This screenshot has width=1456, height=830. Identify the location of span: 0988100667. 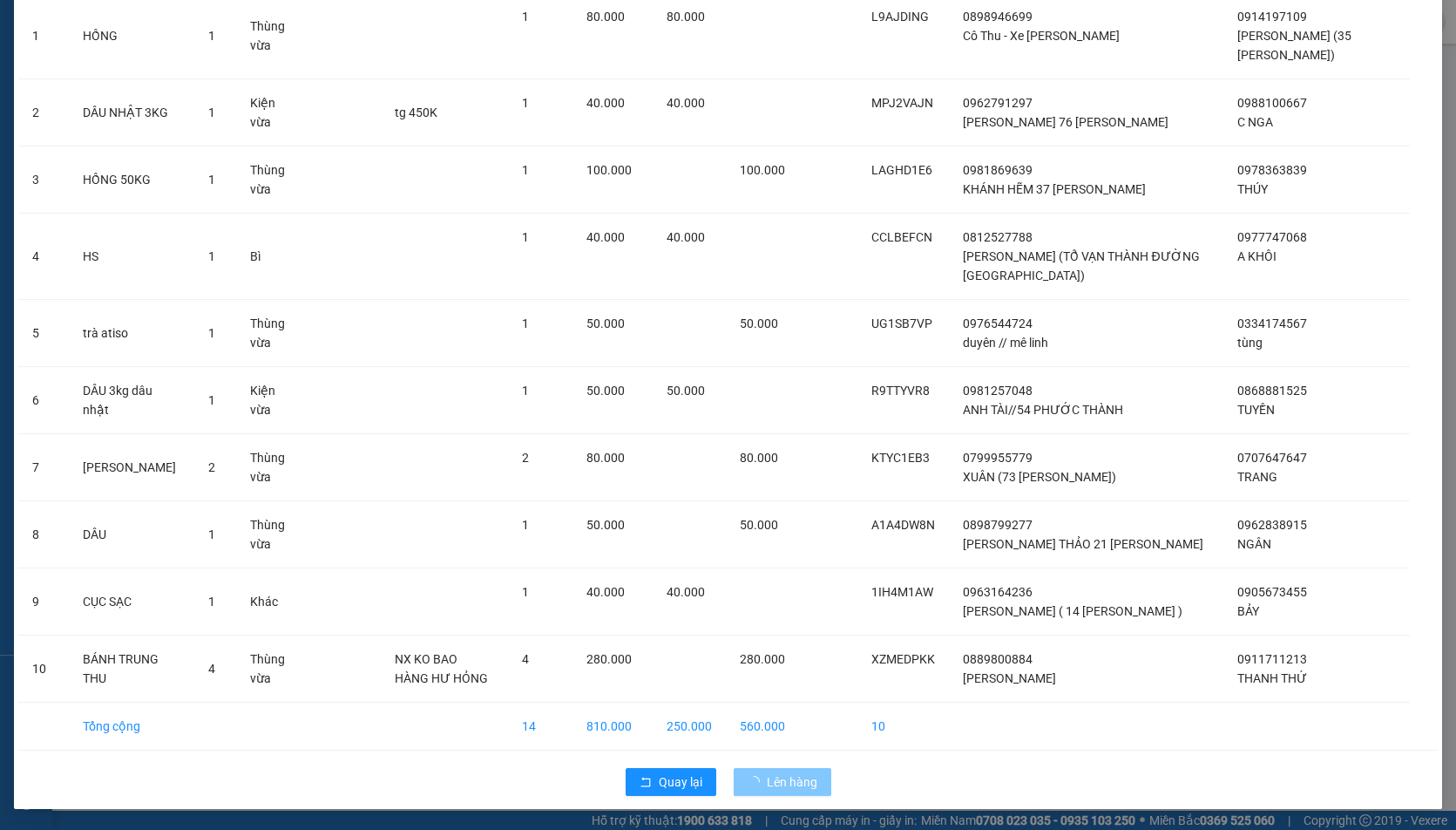
(1272, 103).